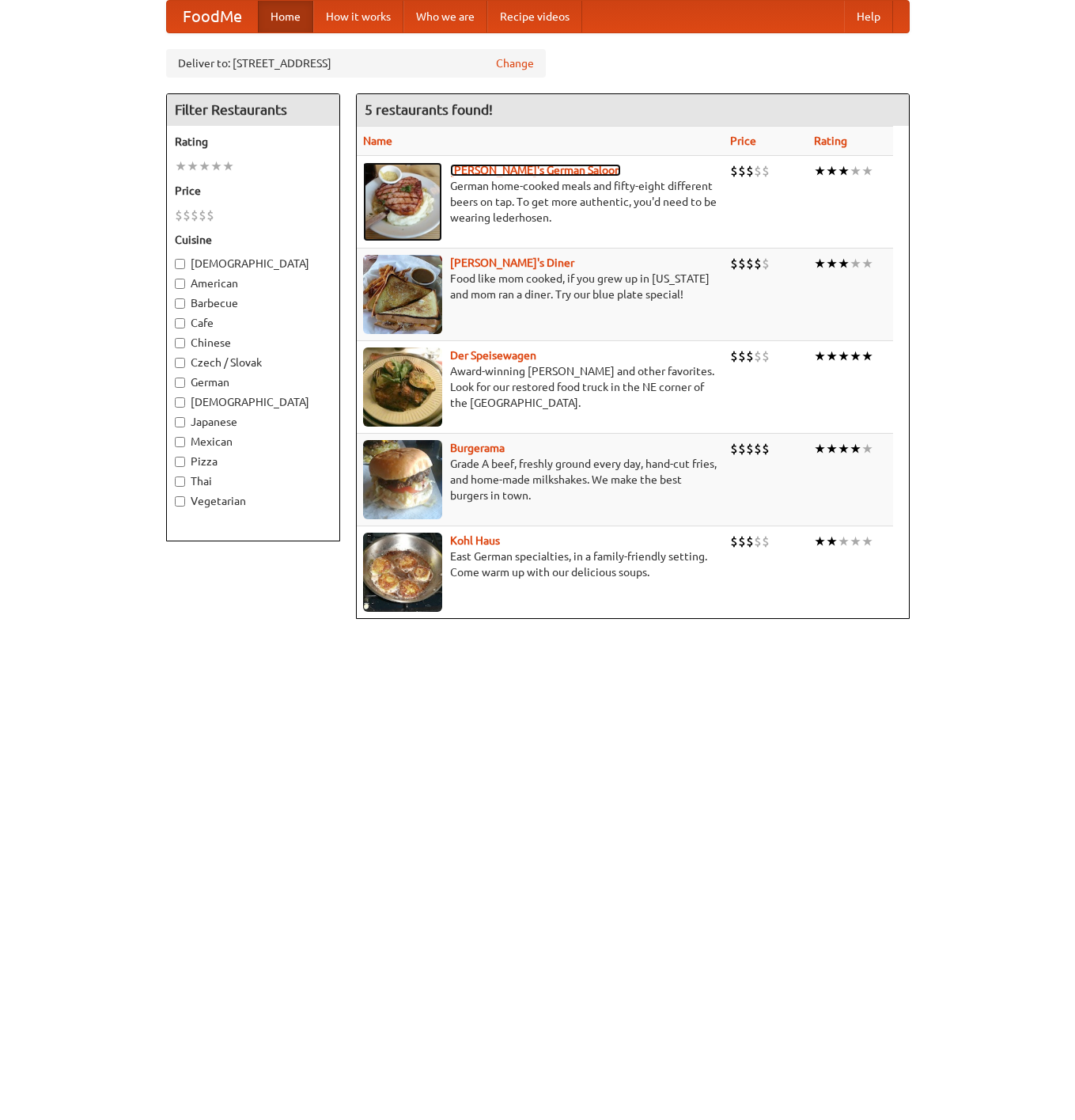  I want to click on b: Burgerama, so click(477, 448).